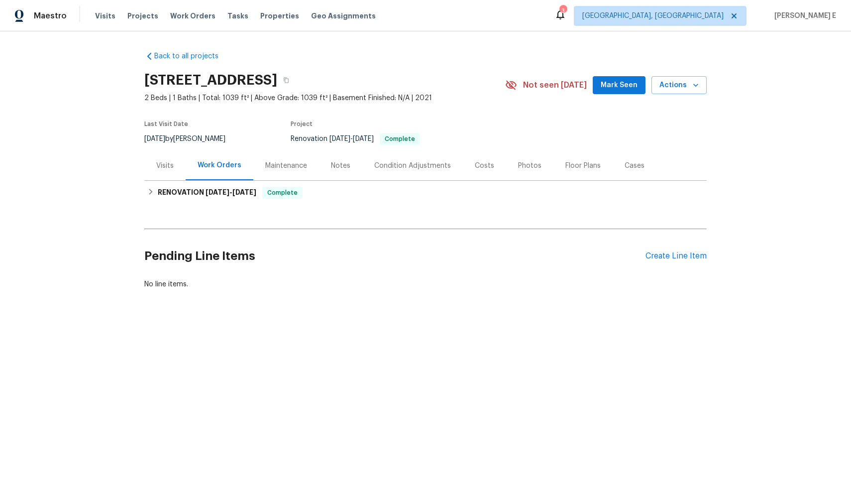 This screenshot has height=489, width=851. Describe the element at coordinates (192, 56) in the screenshot. I see `a: Back to all projects` at that location.